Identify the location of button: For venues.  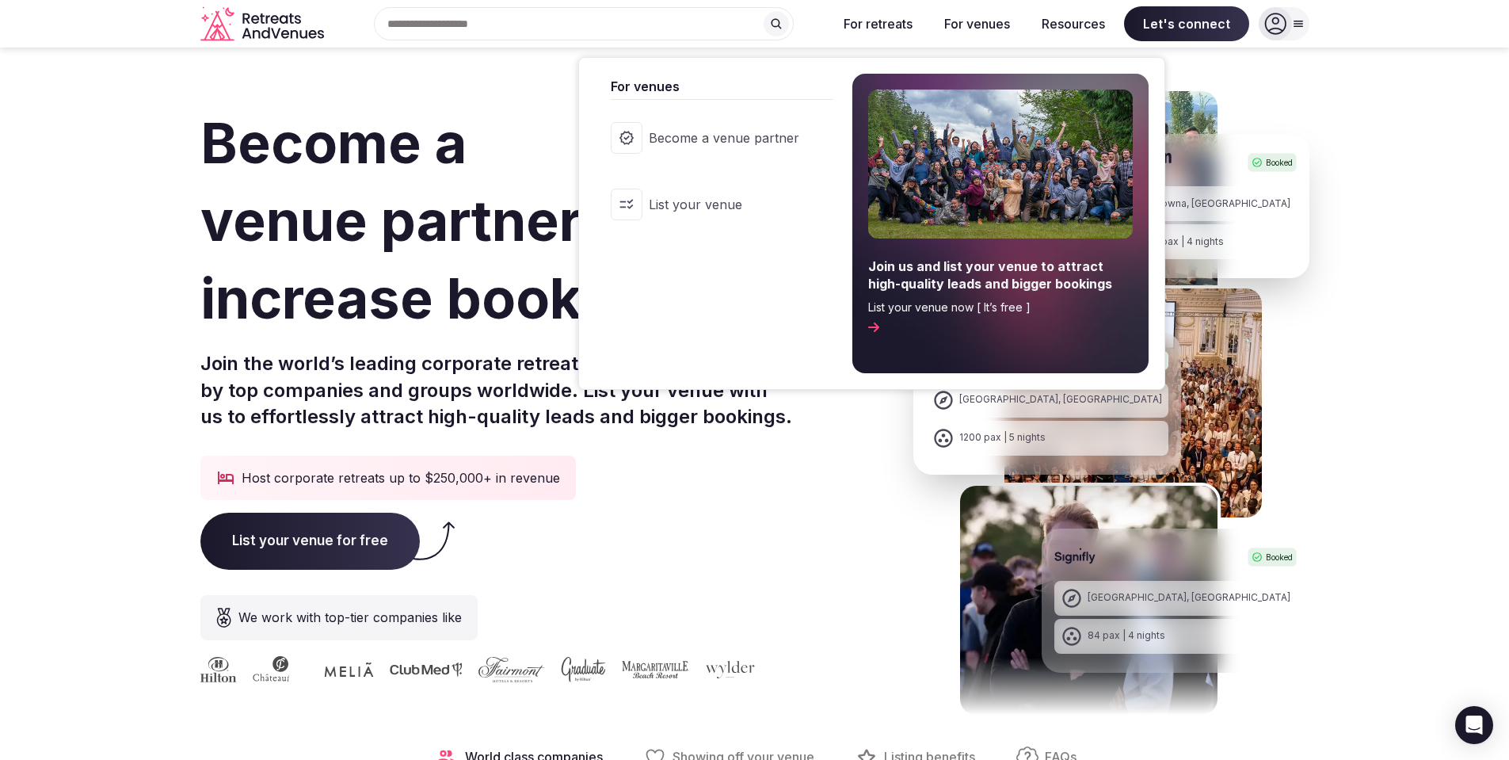
(977, 24).